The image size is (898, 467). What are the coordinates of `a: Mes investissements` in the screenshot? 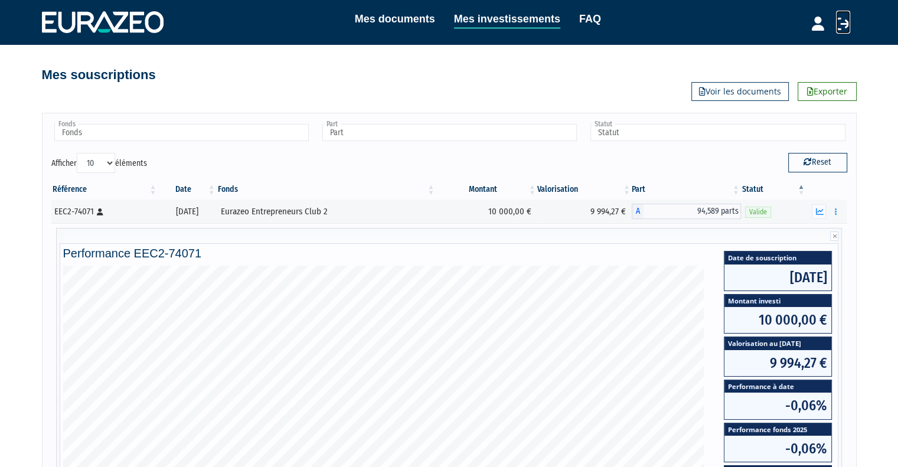 It's located at (507, 19).